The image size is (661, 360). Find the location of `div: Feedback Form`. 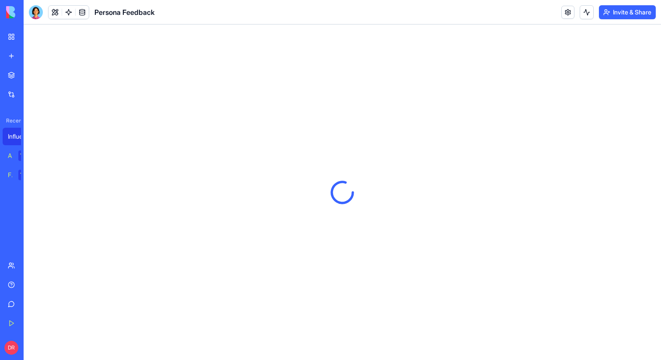

div: Feedback Form is located at coordinates (10, 175).